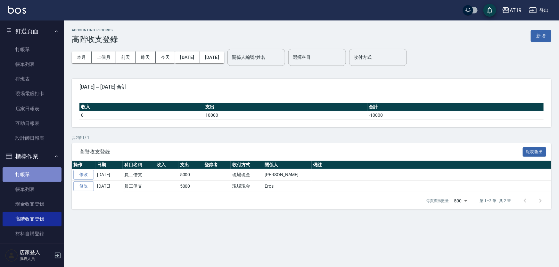 The width and height of the screenshot is (559, 267). What do you see at coordinates (438, 201) in the screenshot?
I see `p: 每頁顯示數量` at bounding box center [438, 201].